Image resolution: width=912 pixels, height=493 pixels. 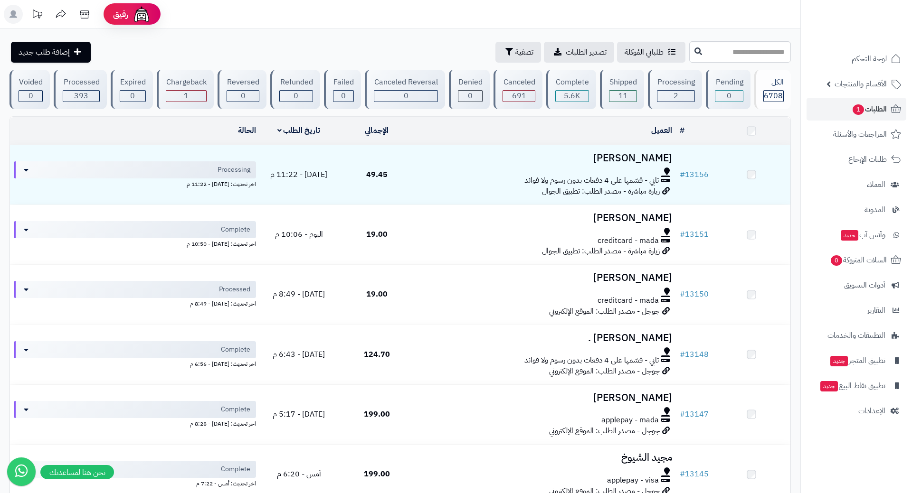 I want to click on a: Shipped 11, so click(x=622, y=89).